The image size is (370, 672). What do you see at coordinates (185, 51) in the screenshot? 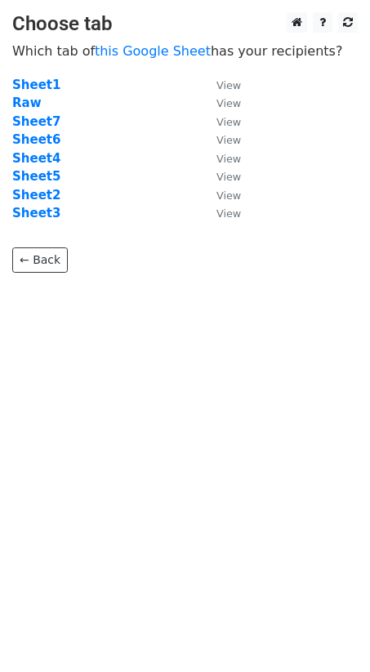
I see `p: Which tab of has your recipients?` at bounding box center [185, 51].